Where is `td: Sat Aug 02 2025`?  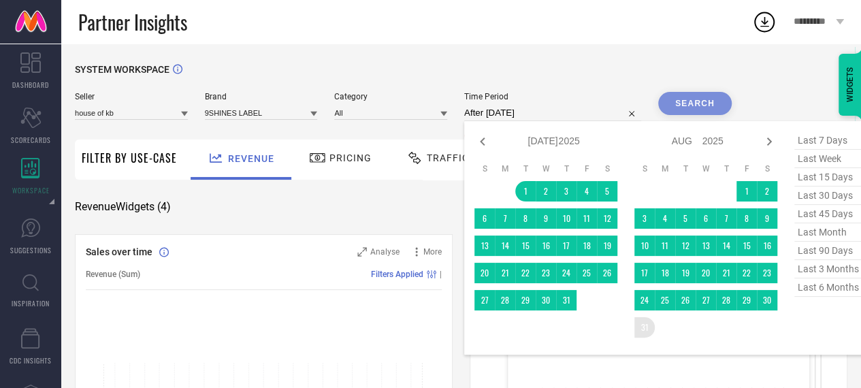 td: Sat Aug 02 2025 is located at coordinates (767, 191).